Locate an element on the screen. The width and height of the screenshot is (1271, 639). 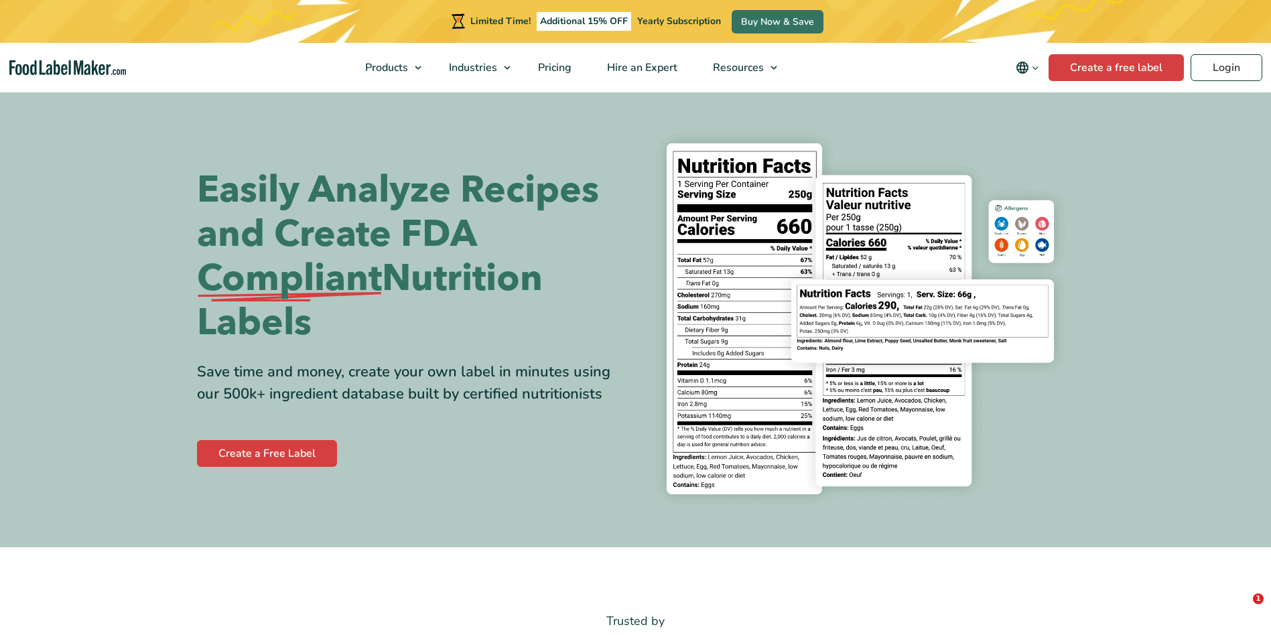
a: Pricing is located at coordinates (554, 68).